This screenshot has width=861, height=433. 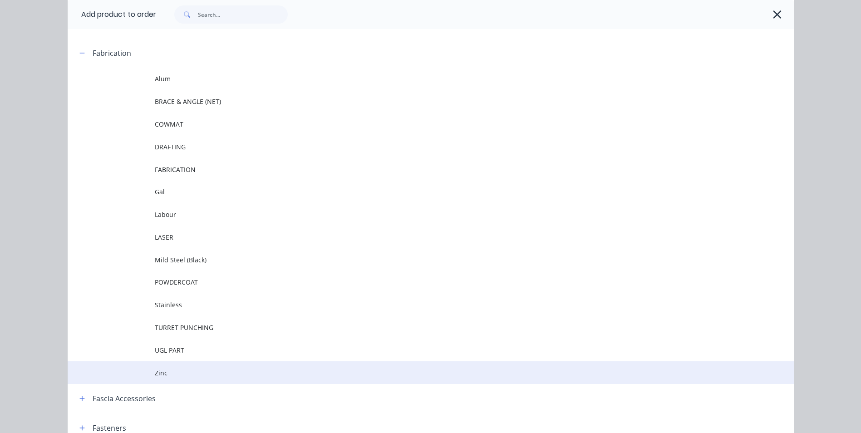 I want to click on div: Fascia Accessories, so click(x=124, y=398).